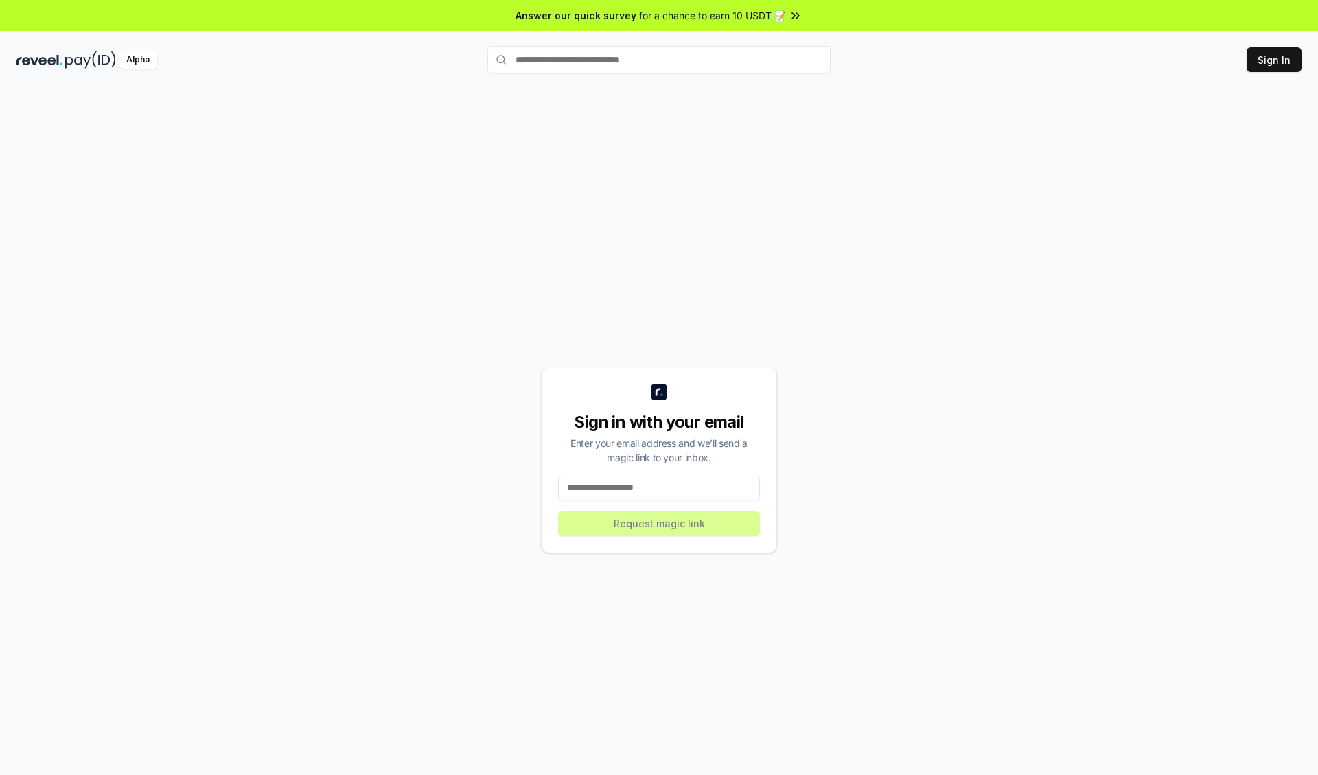 The image size is (1318, 775). I want to click on span: Answer our quick survey, so click(576, 15).